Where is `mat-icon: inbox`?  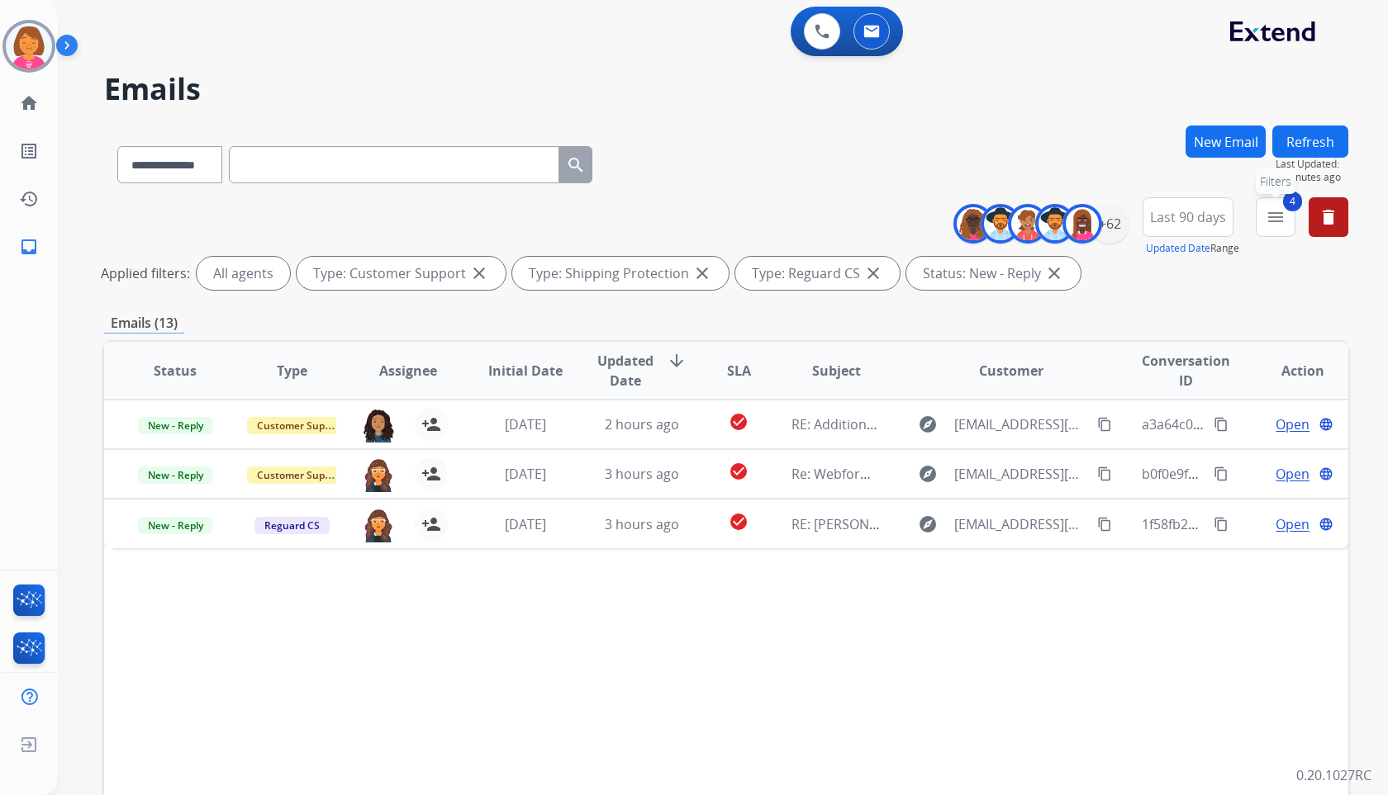 mat-icon: inbox is located at coordinates (29, 247).